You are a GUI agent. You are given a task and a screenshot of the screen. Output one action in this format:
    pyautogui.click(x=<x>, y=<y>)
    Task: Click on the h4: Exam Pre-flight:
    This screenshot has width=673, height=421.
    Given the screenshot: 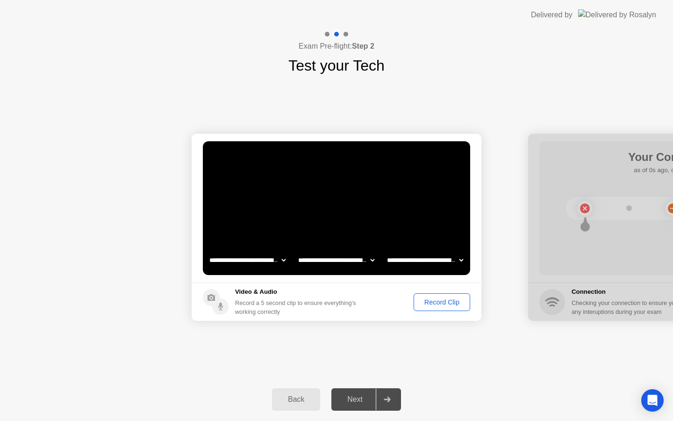 What is the action you would take?
    pyautogui.click(x=337, y=46)
    